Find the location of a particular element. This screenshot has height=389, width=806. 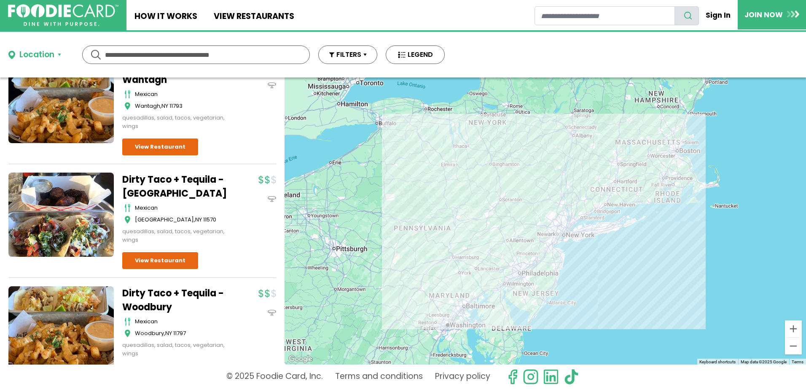

div: Location is located at coordinates (37, 55).